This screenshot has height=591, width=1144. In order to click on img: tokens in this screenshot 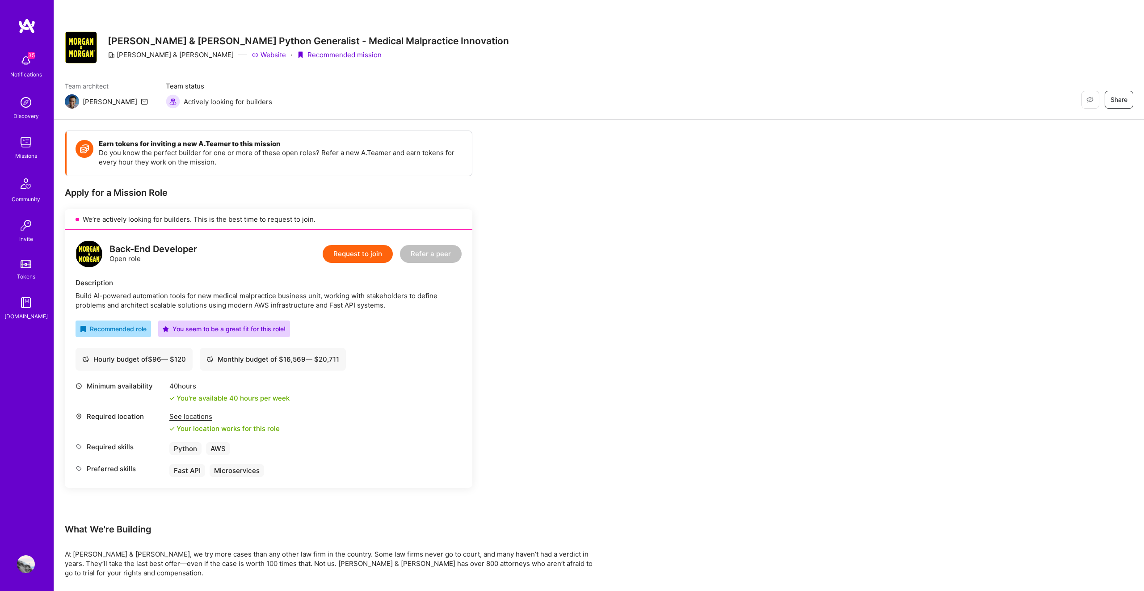, I will do `click(26, 264)`.